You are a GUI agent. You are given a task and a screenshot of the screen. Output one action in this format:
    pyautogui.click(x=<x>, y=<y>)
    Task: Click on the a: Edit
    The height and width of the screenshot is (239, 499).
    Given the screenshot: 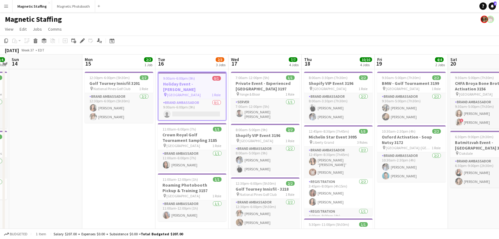 What is the action you would take?
    pyautogui.click(x=23, y=29)
    